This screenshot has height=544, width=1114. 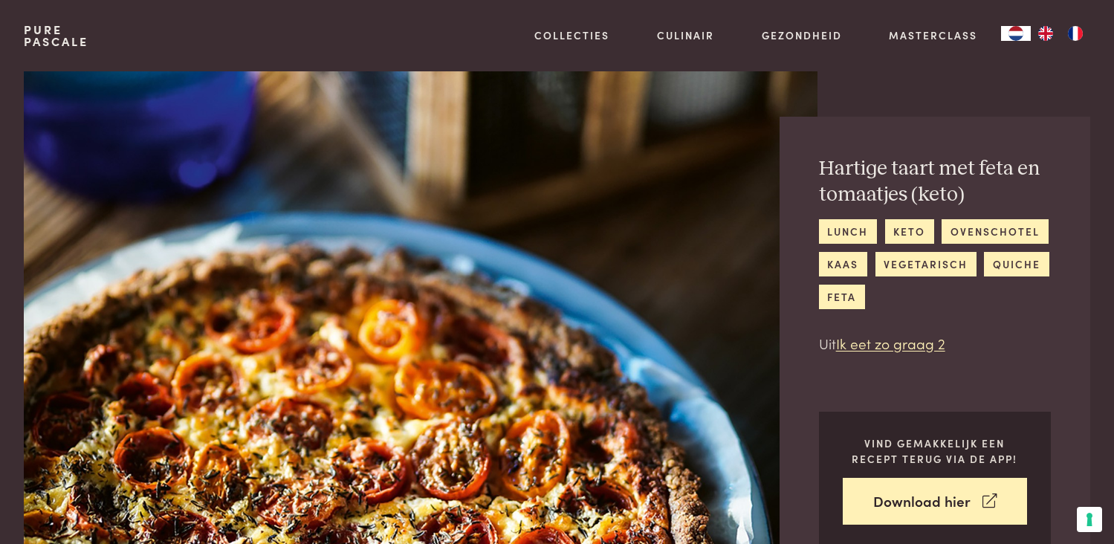 What do you see at coordinates (994, 231) in the screenshot?
I see `a: ovenschotel` at bounding box center [994, 231].